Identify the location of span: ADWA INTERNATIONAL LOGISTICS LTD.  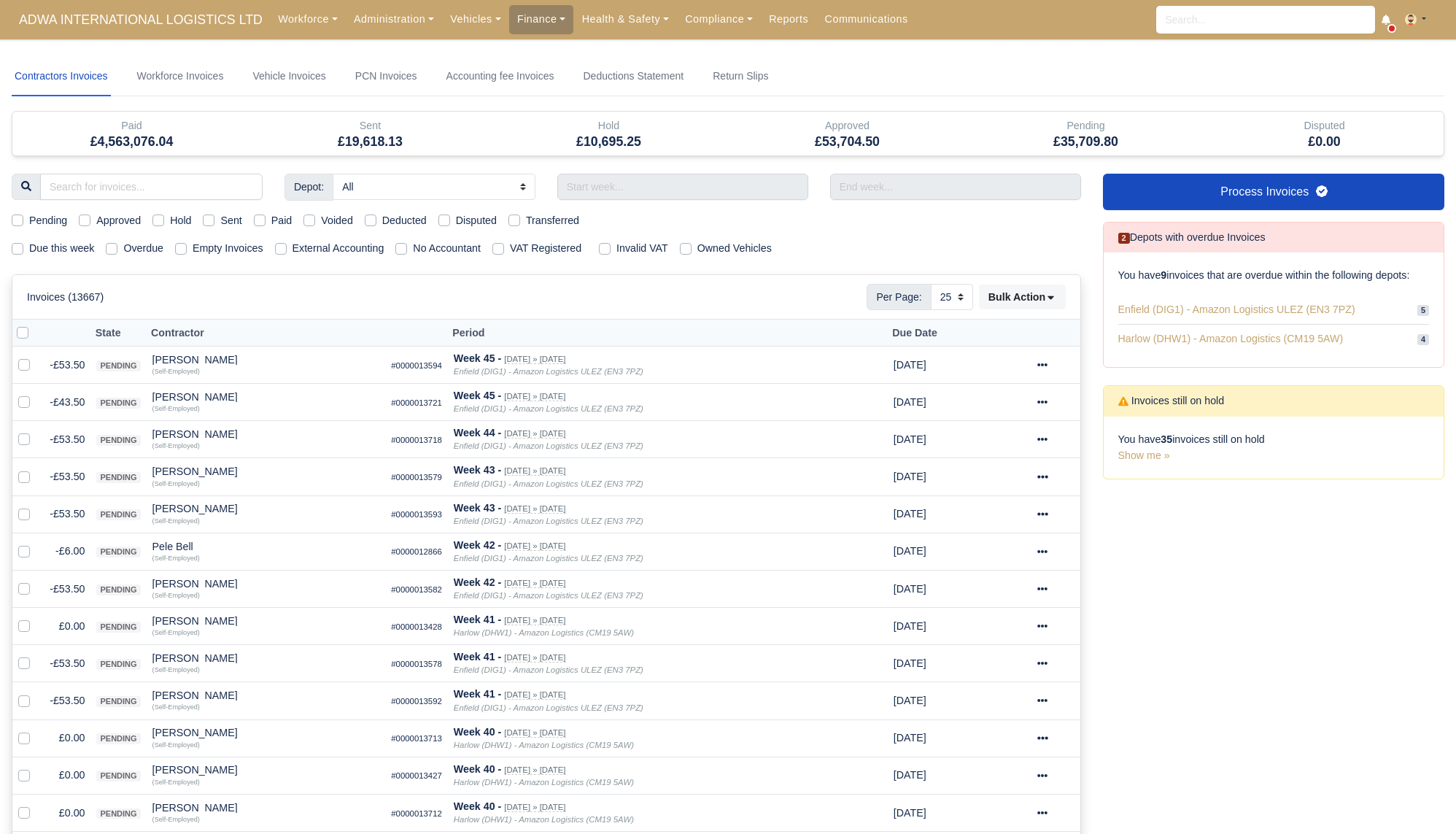
(141, 20).